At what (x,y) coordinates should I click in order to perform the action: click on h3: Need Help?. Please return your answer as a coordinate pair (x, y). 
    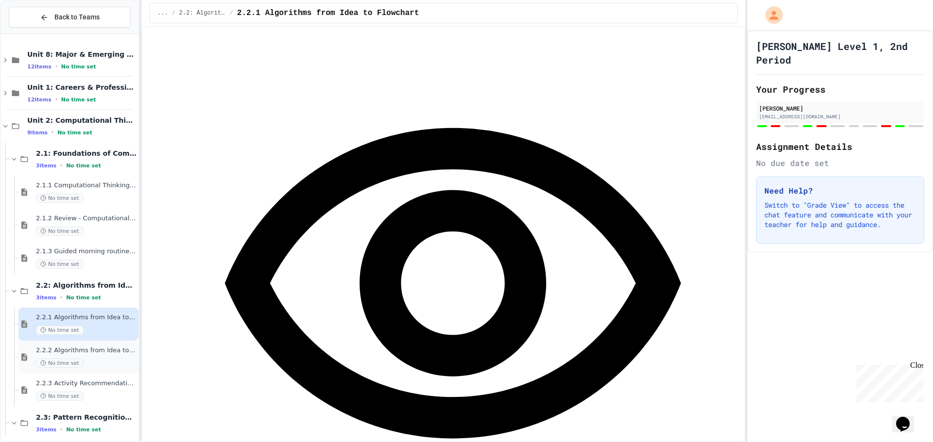
    Looking at the image, I should click on (840, 191).